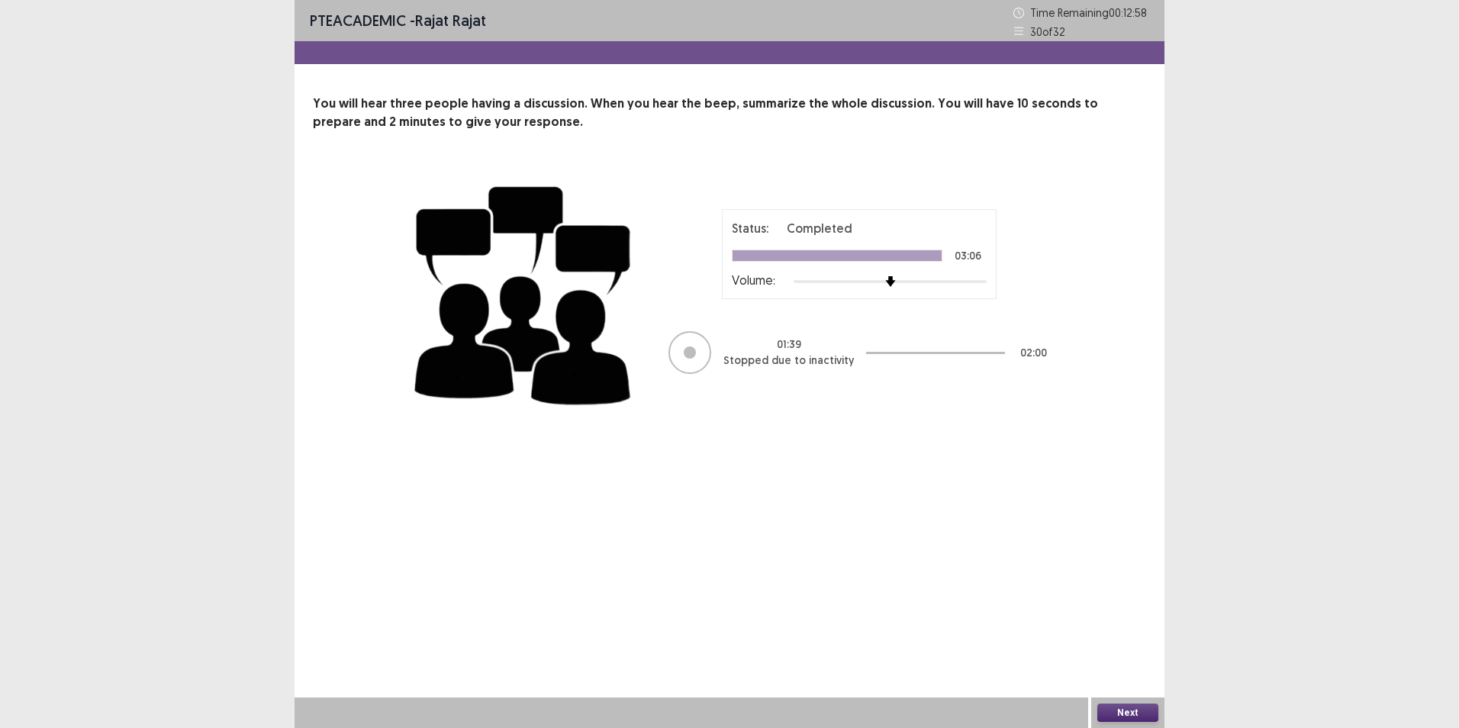  I want to click on p: Stopped due to inactivity, so click(788, 360).